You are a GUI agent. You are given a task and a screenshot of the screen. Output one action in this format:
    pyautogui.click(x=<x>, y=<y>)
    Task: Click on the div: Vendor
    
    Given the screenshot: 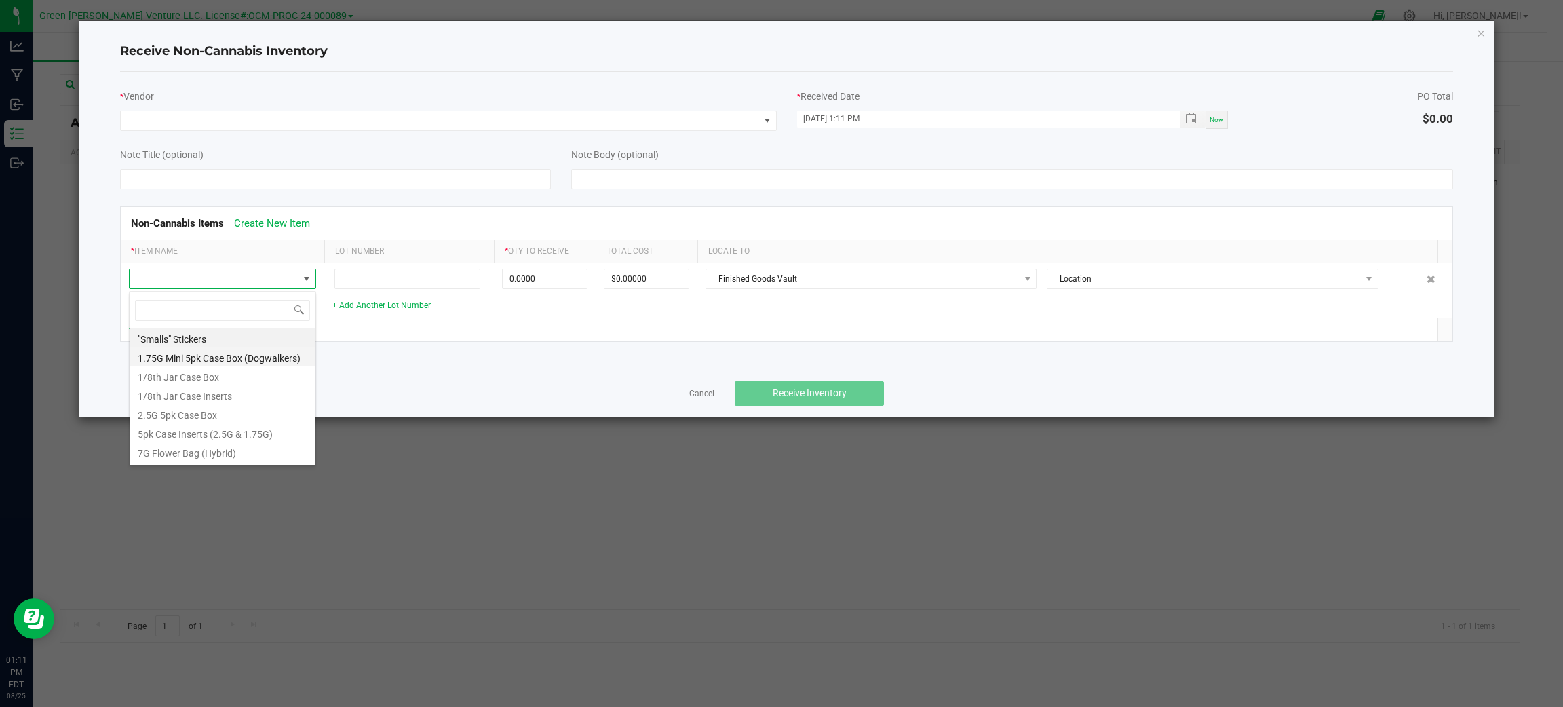 What is the action you would take?
    pyautogui.click(x=448, y=96)
    